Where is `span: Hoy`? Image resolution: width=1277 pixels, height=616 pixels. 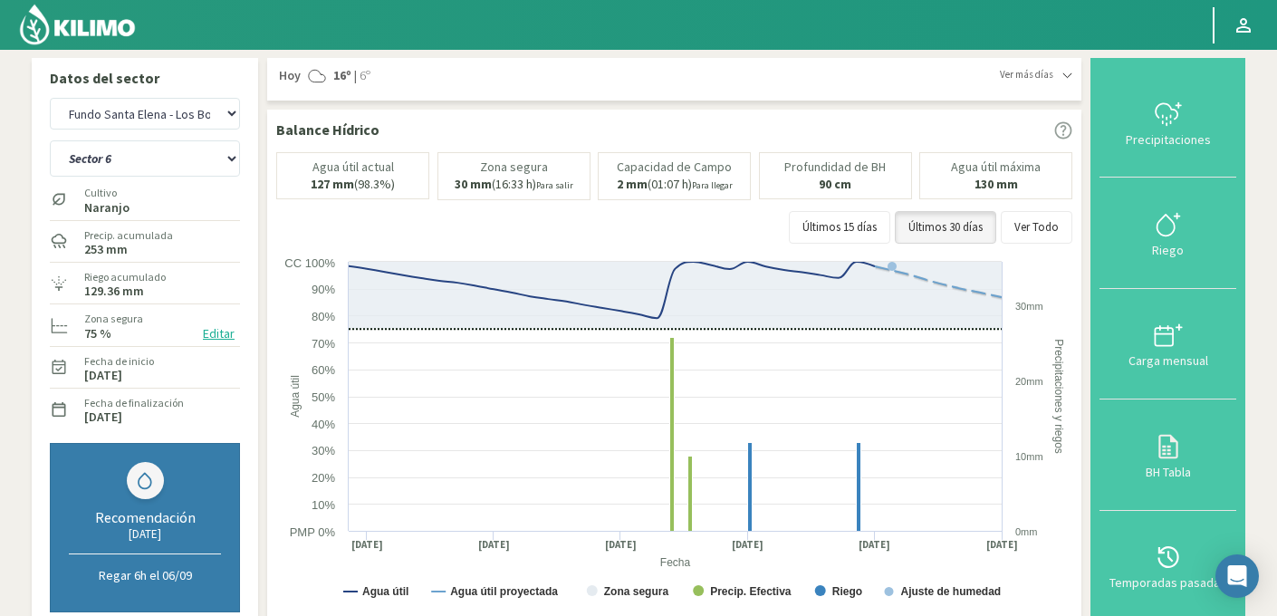
span: Hoy is located at coordinates (288, 76).